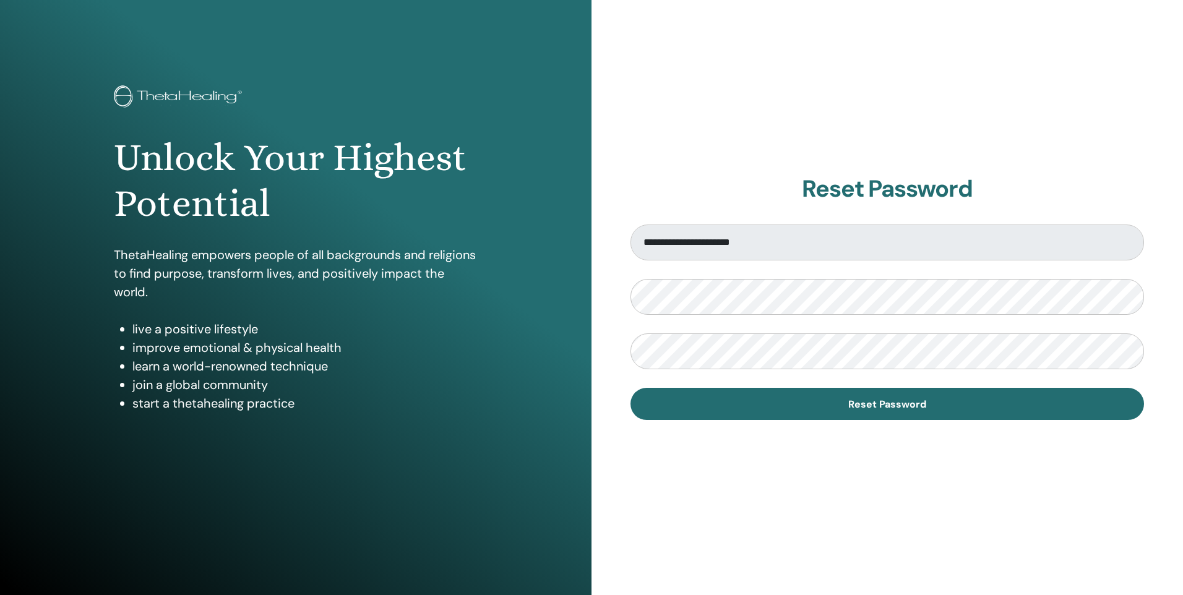 Image resolution: width=1183 pixels, height=595 pixels. I want to click on p: ThetaHealing empowers people of all backgrounds and religions to find purpose, transform lives, a..., so click(295, 273).